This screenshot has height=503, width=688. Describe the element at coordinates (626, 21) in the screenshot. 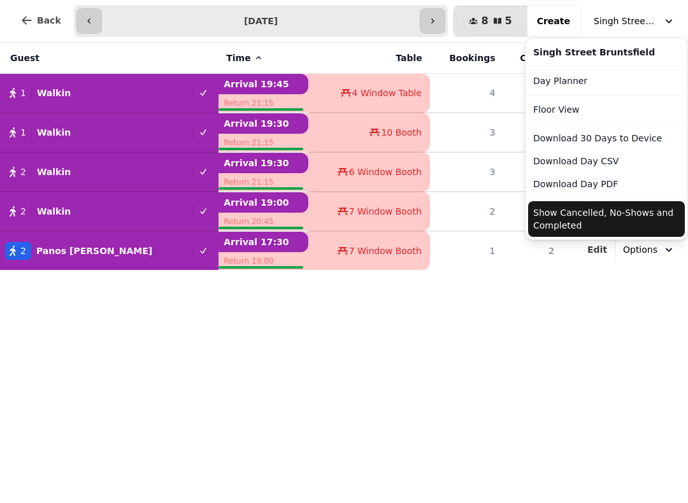

I see `span: Singh Street Bruntsfield` at that location.